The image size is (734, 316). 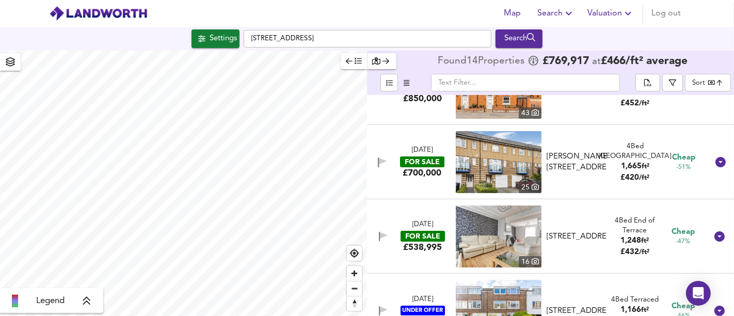 I want to click on div: 4 Bed Terraced, so click(x=635, y=299).